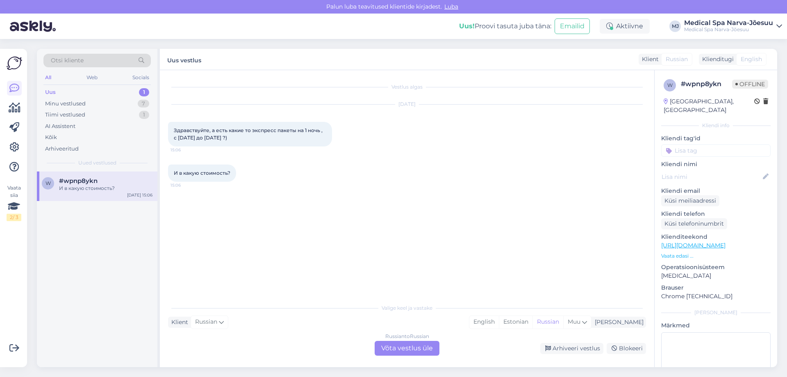  What do you see at coordinates (750, 84) in the screenshot?
I see `span: Offline` at bounding box center [750, 84].